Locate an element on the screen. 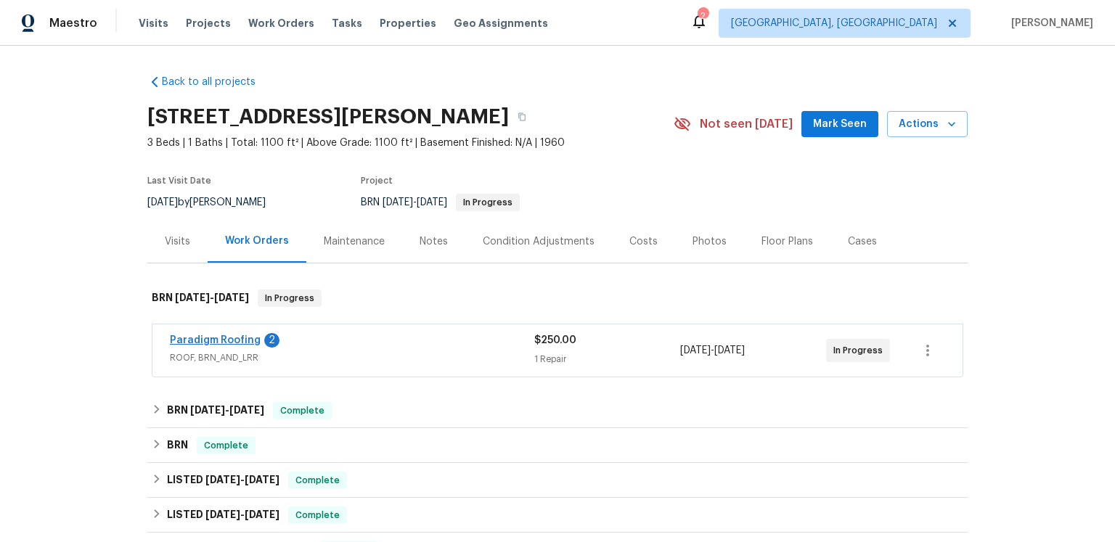 Image resolution: width=1115 pixels, height=542 pixels. div: Visits is located at coordinates (177, 242).